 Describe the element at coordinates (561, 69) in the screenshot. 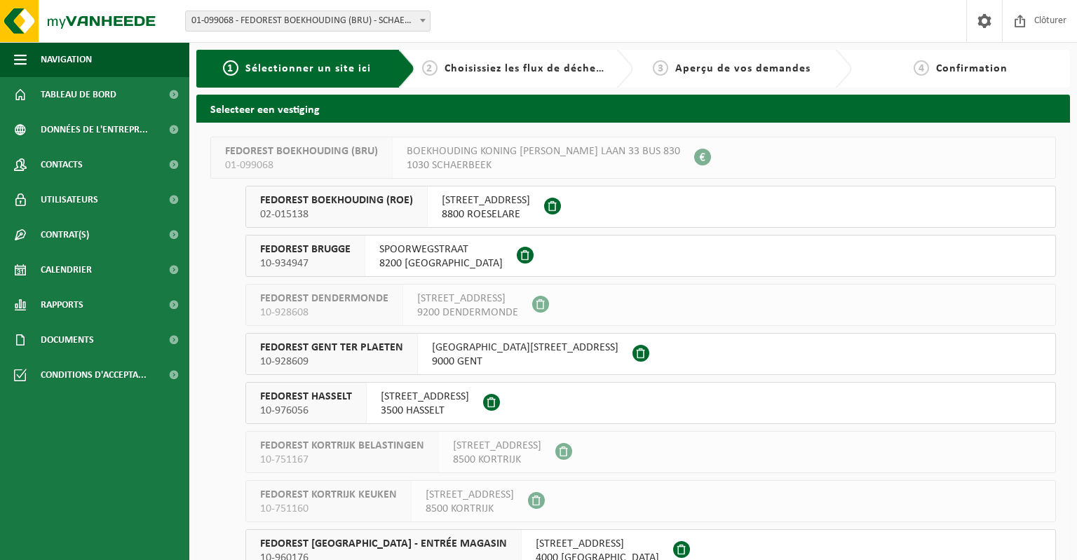

I see `span: Choisissiez les flux de déchets et récipients` at that location.